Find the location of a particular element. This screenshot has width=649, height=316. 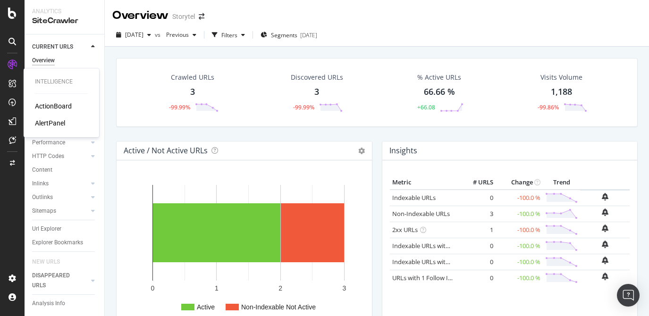

div: 66.66 % is located at coordinates (439, 92).